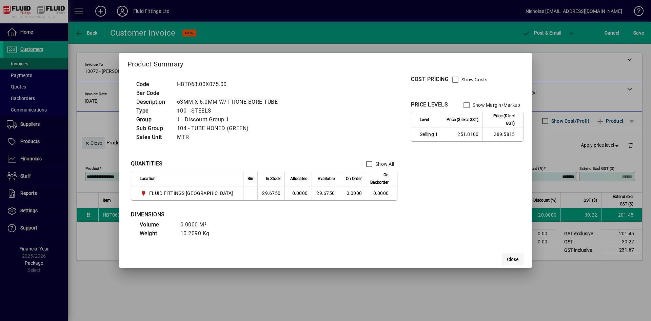  What do you see at coordinates (501, 120) in the screenshot?
I see `span: Price ($ incl GST)` at bounding box center [501, 120].